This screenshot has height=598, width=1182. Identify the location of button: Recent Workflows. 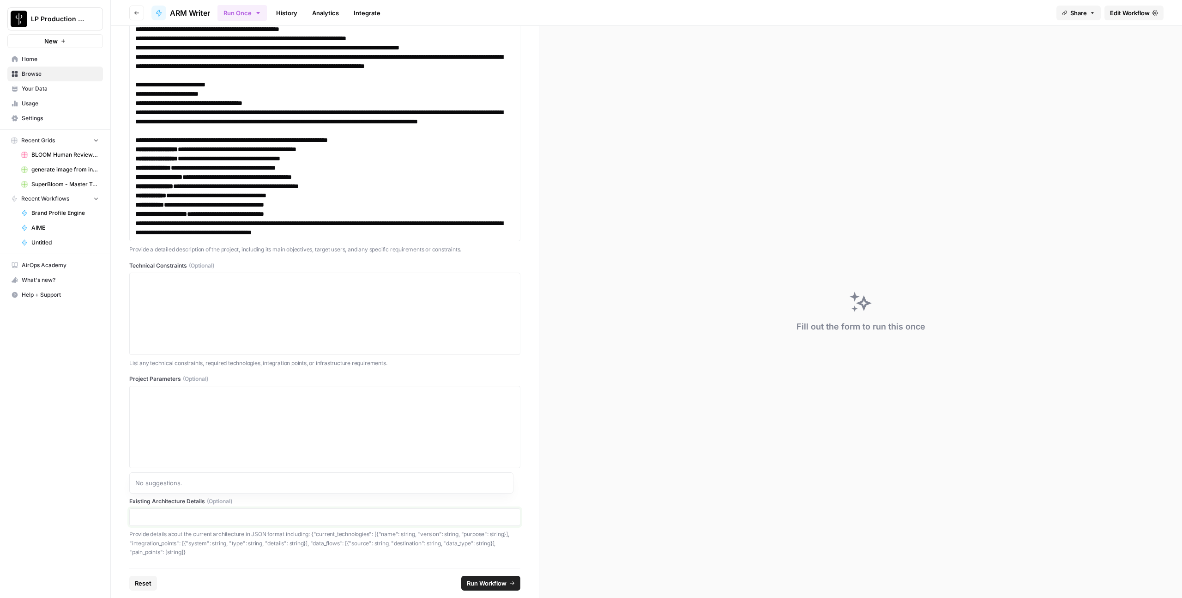
(55, 199).